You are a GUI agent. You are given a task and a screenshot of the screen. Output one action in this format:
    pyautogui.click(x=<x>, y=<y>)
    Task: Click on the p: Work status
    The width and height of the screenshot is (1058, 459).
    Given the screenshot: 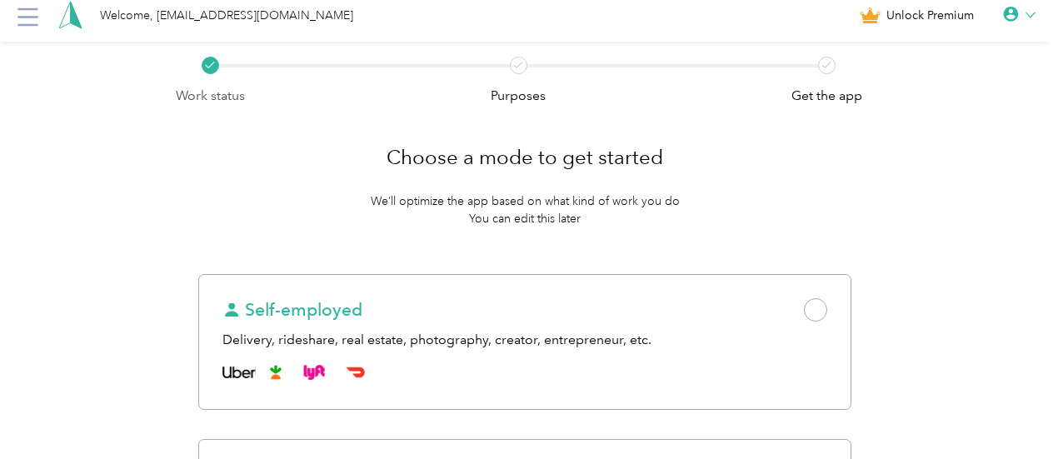 What is the action you would take?
    pyautogui.click(x=210, y=96)
    